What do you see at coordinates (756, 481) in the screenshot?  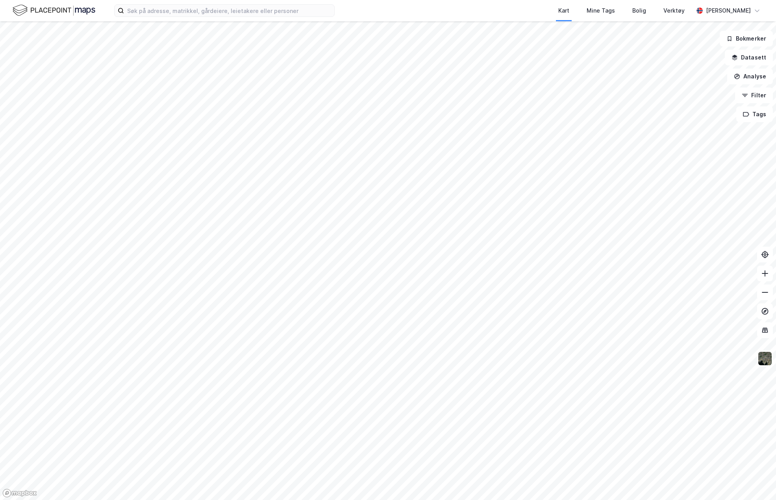 I see `div: Kontrollprogram for chat` at bounding box center [756, 481].